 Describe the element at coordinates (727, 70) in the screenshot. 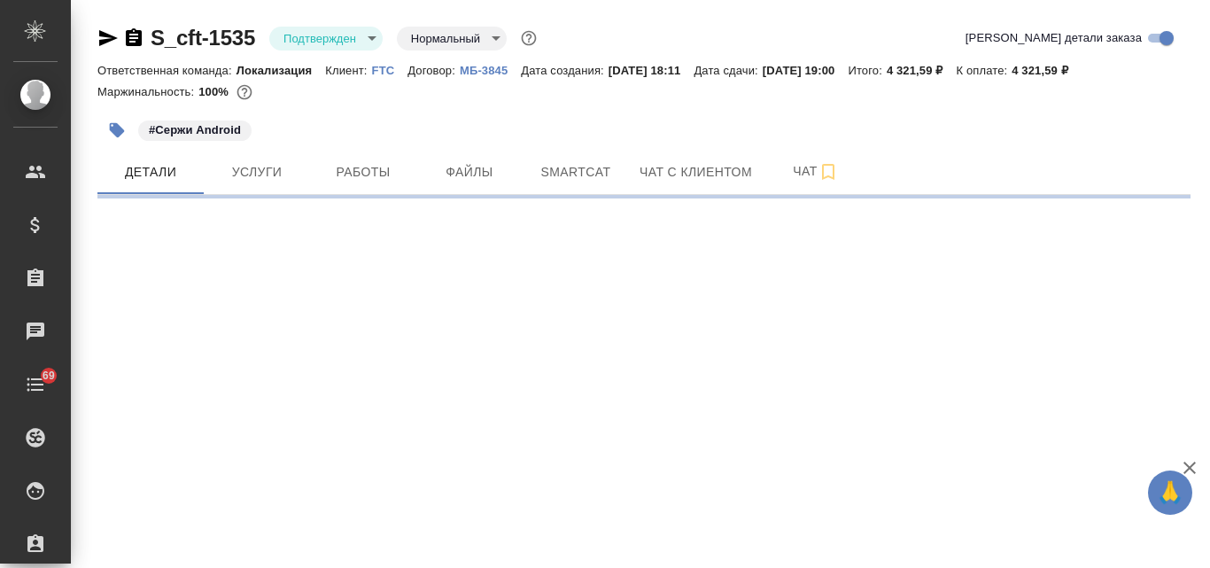

I see `p: Дата сдачи:` at that location.